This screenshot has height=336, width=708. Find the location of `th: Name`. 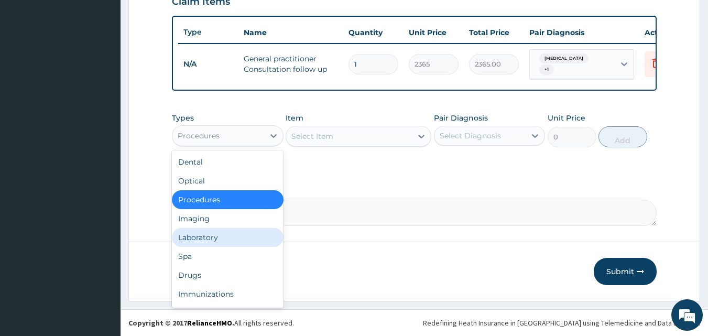

th: Name is located at coordinates (291, 33).